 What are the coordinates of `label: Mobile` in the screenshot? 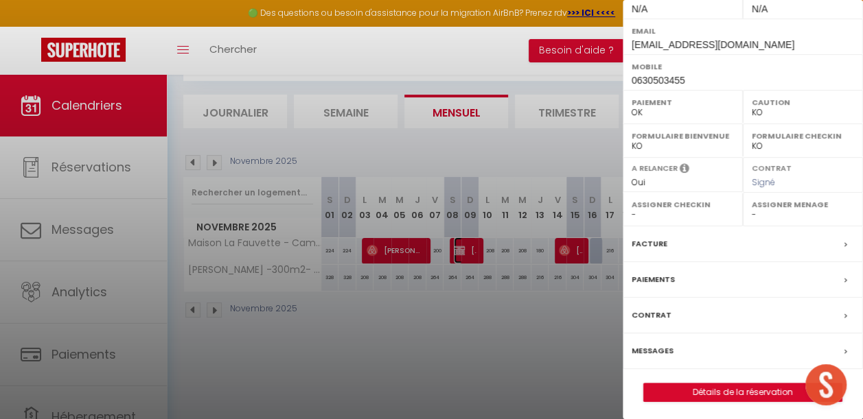 It's located at (743, 67).